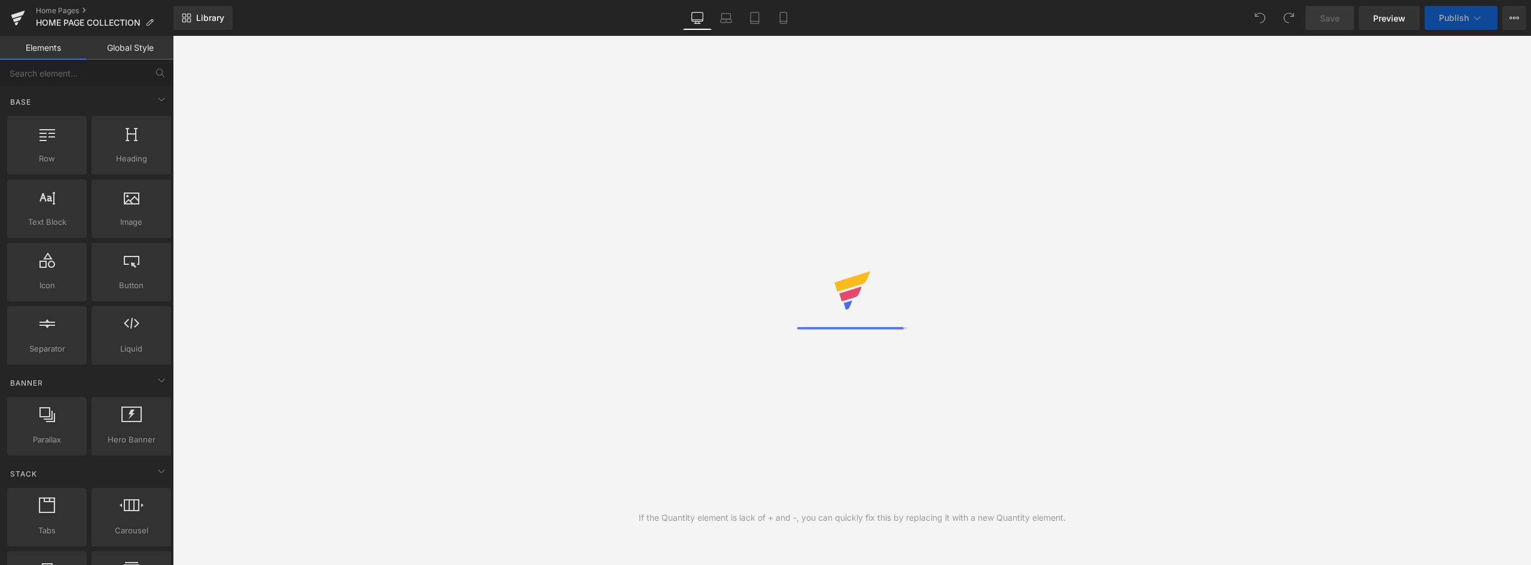 This screenshot has height=565, width=1531. I want to click on button: More, so click(1514, 18).